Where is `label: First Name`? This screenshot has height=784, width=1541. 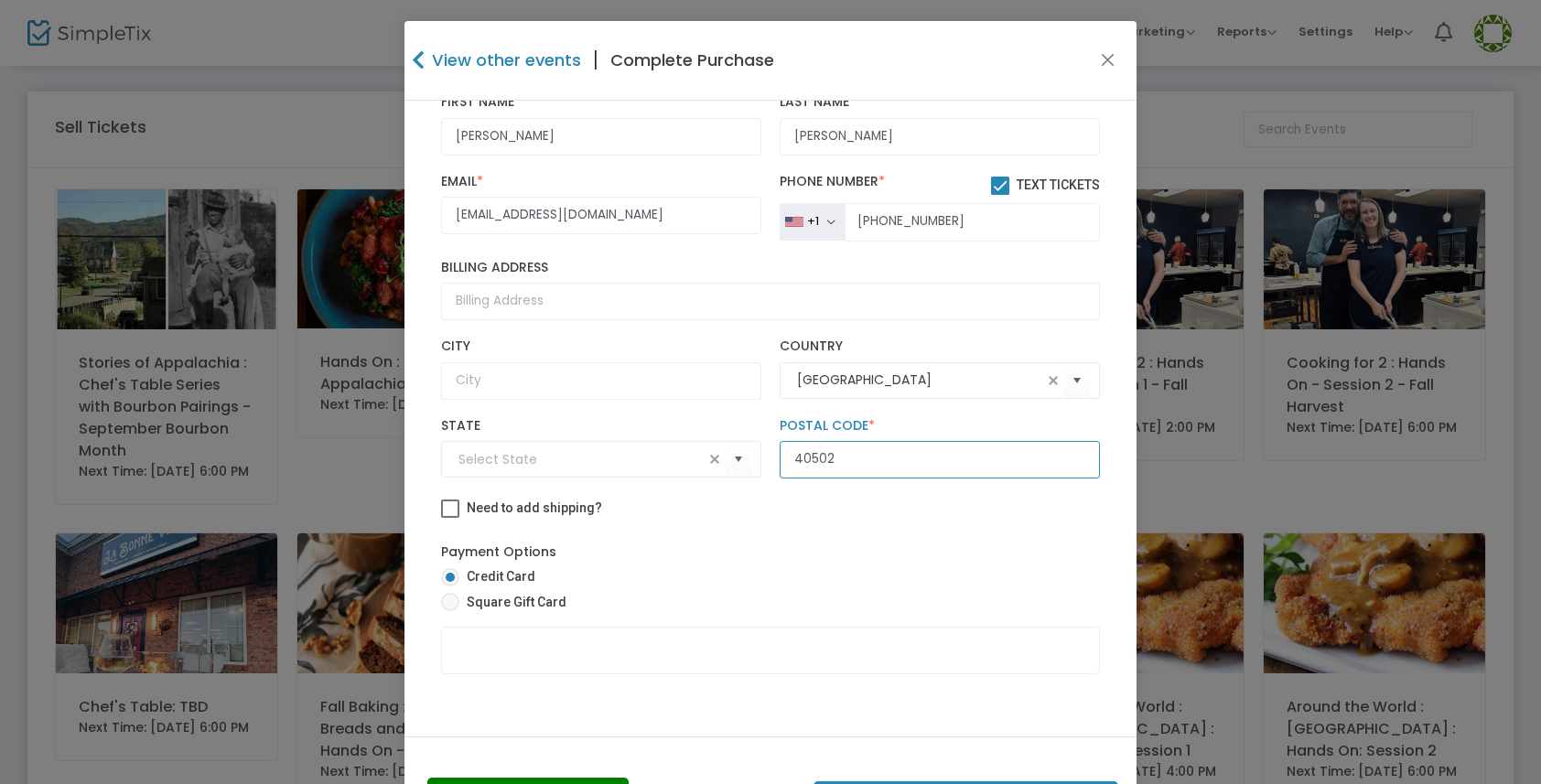
label: First Name is located at coordinates (601, 102).